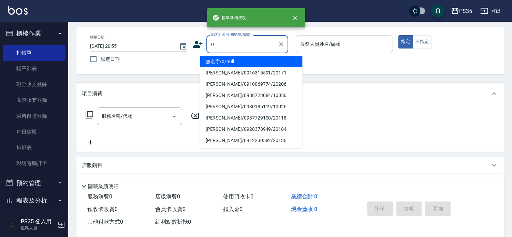 Image resolution: width=512 pixels, height=237 pixels. What do you see at coordinates (34, 200) in the screenshot?
I see `button: 報表及分析` at bounding box center [34, 200].